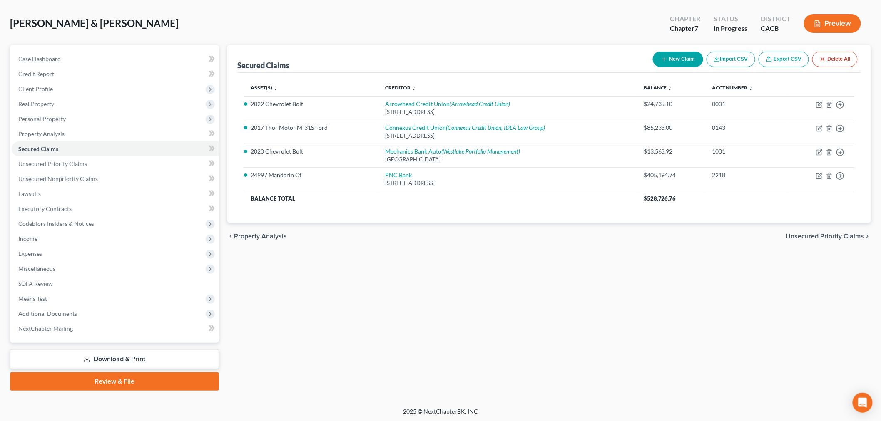 The image size is (881, 421). What do you see at coordinates (263, 65) in the screenshot?
I see `div: Secured Claims` at bounding box center [263, 65].